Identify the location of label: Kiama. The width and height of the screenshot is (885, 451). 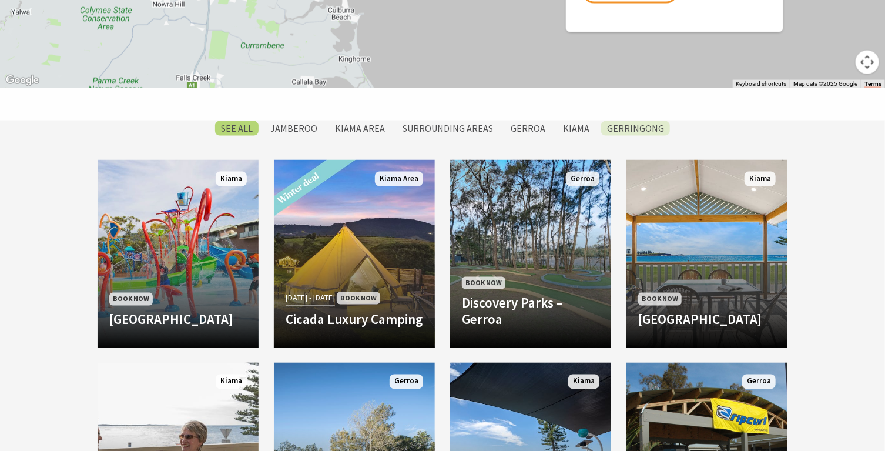
(576, 128).